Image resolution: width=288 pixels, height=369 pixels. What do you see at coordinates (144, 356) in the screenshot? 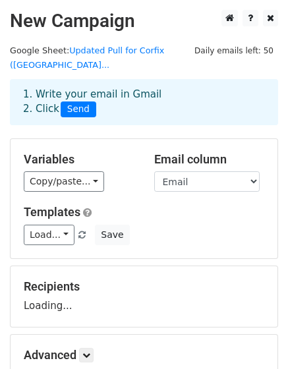
I see `h5: Advanced` at bounding box center [144, 356].